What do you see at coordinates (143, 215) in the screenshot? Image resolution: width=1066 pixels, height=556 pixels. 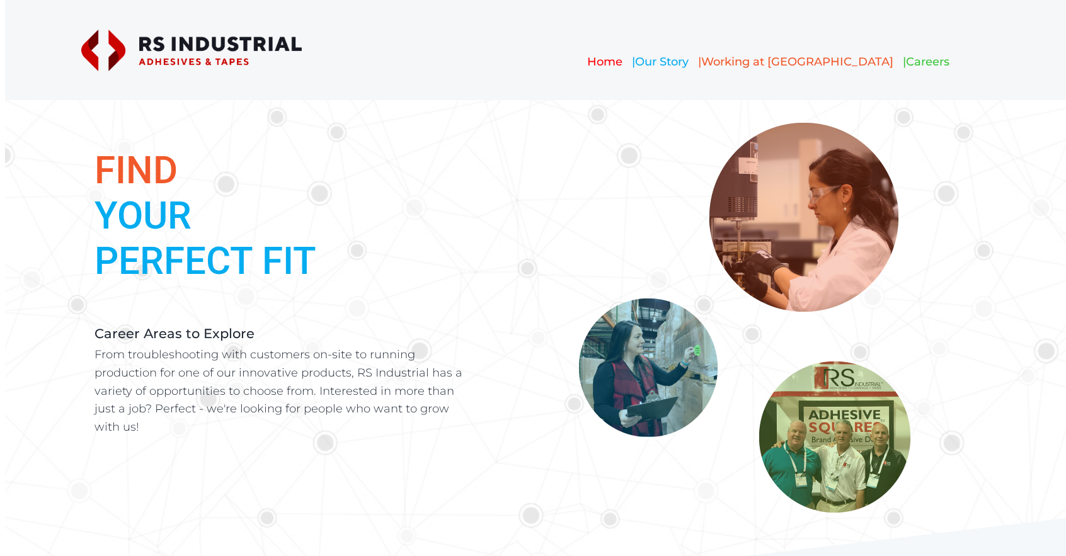 I see `span: YOUR` at bounding box center [143, 215].